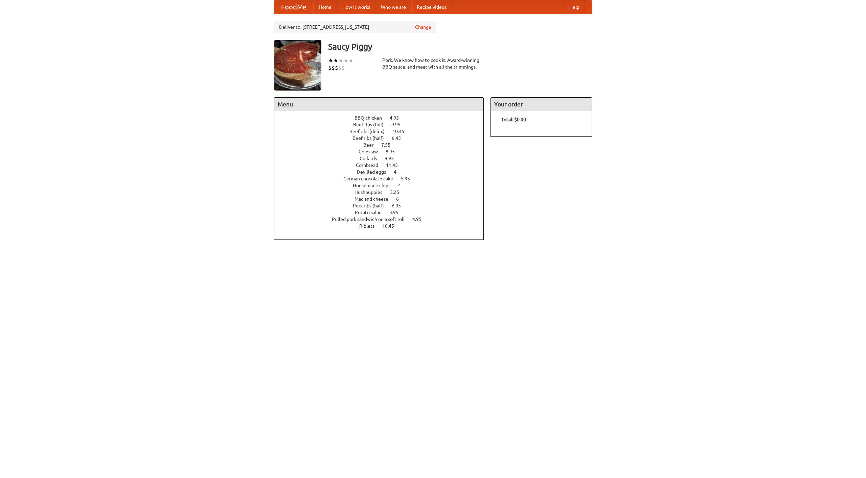 Image resolution: width=866 pixels, height=478 pixels. Describe the element at coordinates (383, 132) in the screenshot. I see `a: Beef ribs (delux) 10.45` at that location.